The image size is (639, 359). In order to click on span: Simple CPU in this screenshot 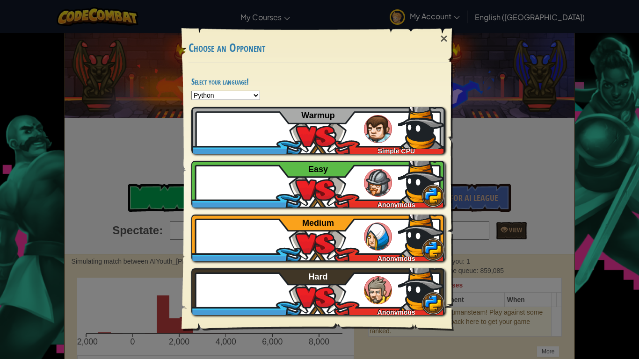, I will do `click(396, 151)`.